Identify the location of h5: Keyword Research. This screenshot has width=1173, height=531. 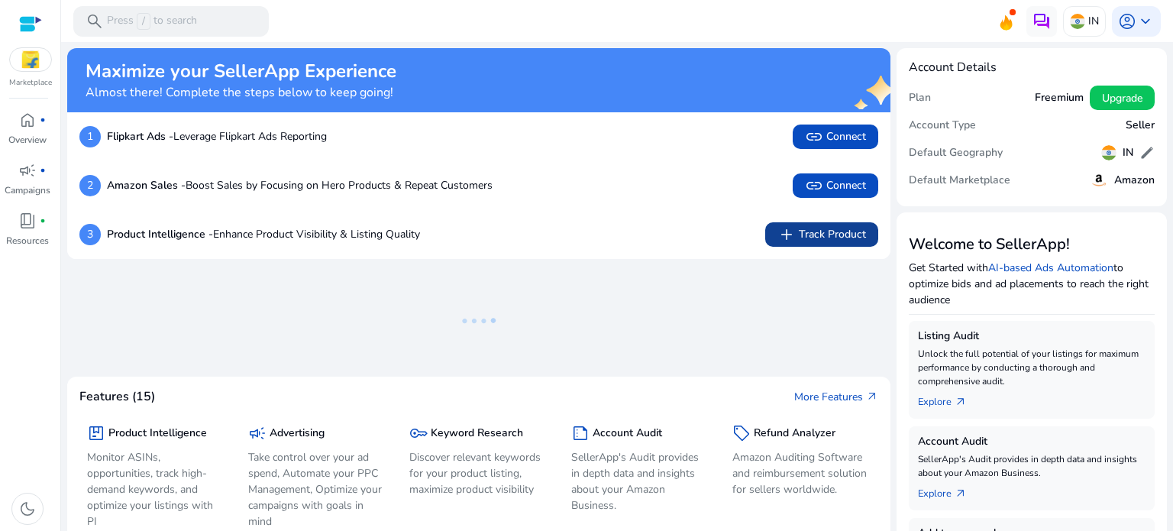
(477, 433).